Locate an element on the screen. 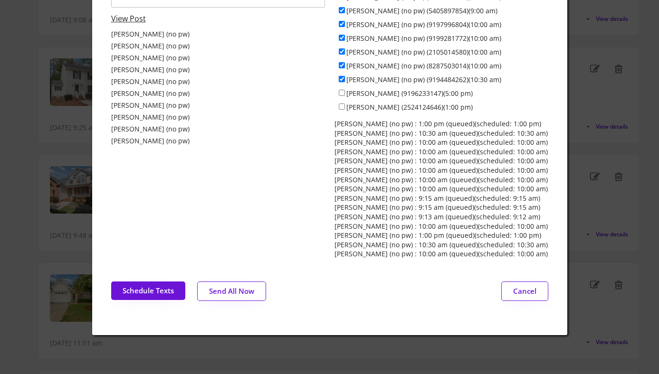  button: Schedule Texts is located at coordinates (148, 291).